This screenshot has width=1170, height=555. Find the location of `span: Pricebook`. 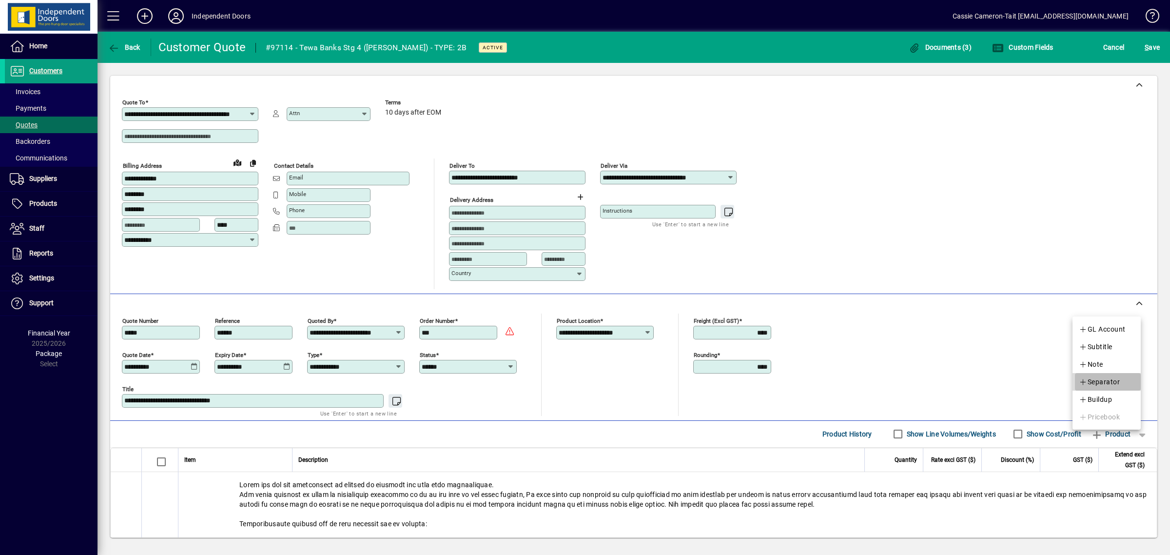

span: Pricebook is located at coordinates (1099, 417).